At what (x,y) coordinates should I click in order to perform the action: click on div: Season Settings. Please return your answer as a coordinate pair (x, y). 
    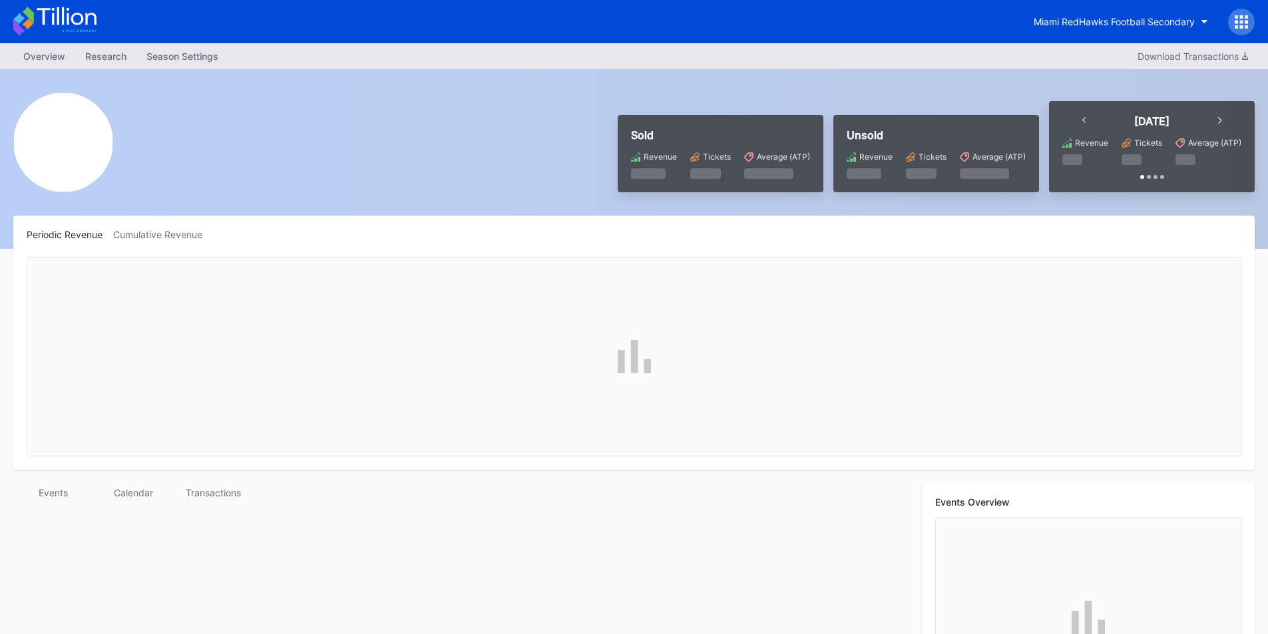
    Looking at the image, I should click on (182, 56).